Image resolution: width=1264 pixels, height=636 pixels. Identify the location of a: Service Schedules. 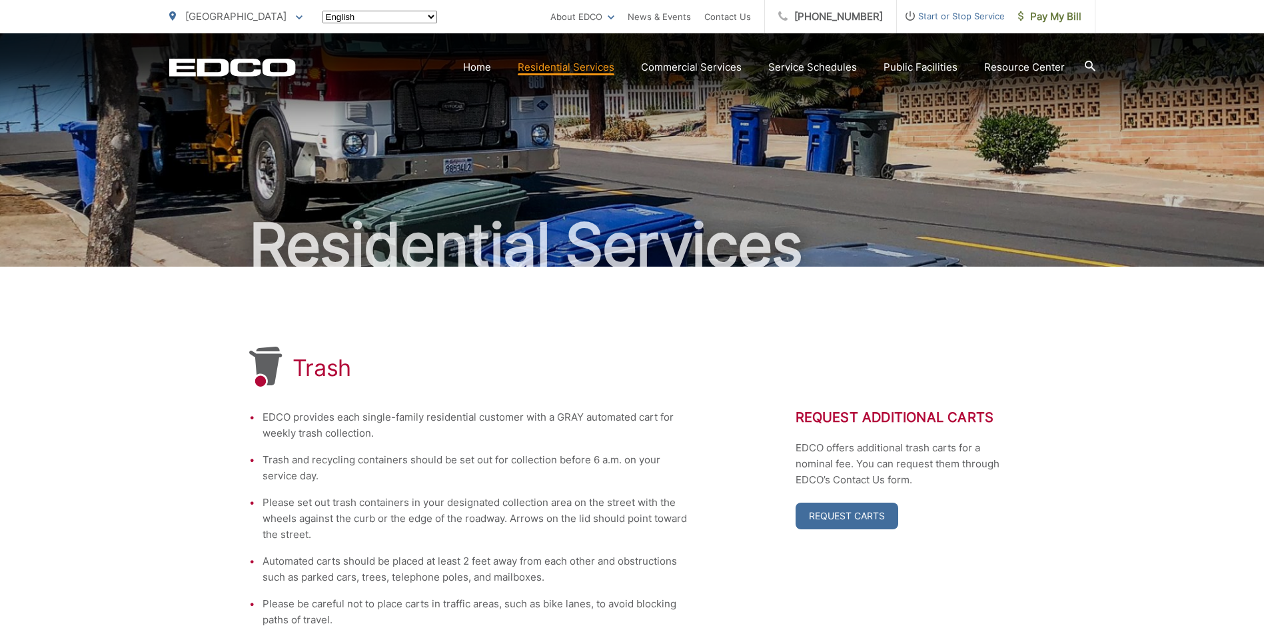
(812, 67).